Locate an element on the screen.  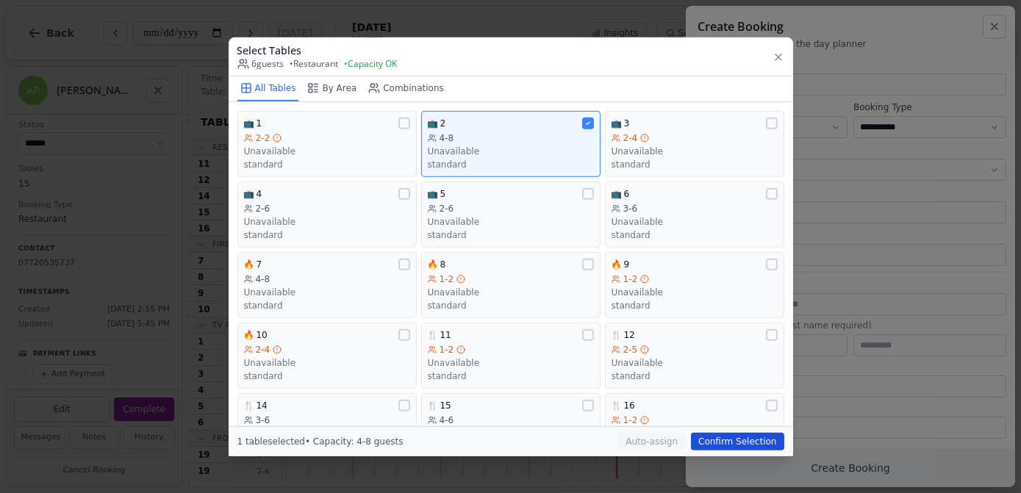
button: 📺24-8Unavailablestandard is located at coordinates (511, 143).